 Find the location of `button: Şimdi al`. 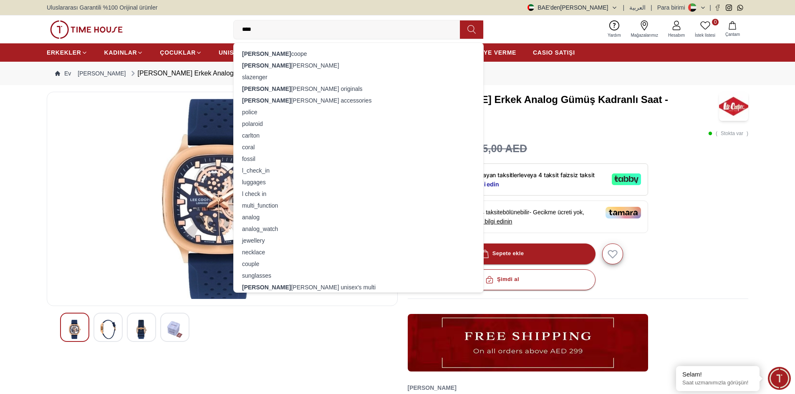

button: Şimdi al is located at coordinates (501, 280).